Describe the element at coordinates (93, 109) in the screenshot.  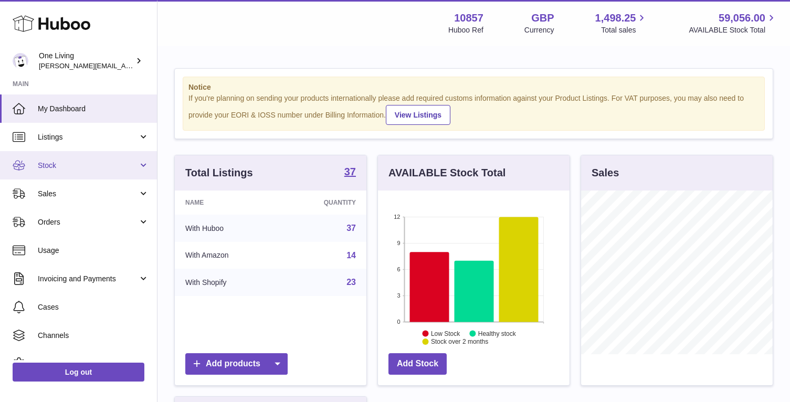
I see `span: My Dashboard` at that location.